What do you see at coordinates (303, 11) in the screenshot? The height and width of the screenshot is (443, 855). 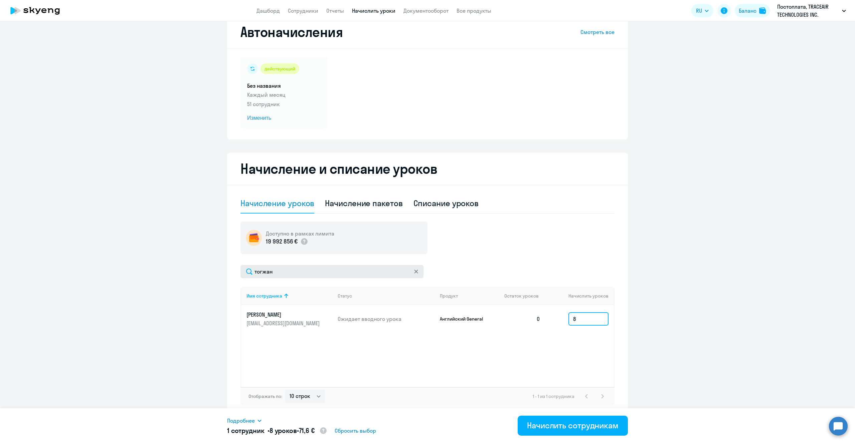 I see `a: Сотрудники` at bounding box center [303, 11].